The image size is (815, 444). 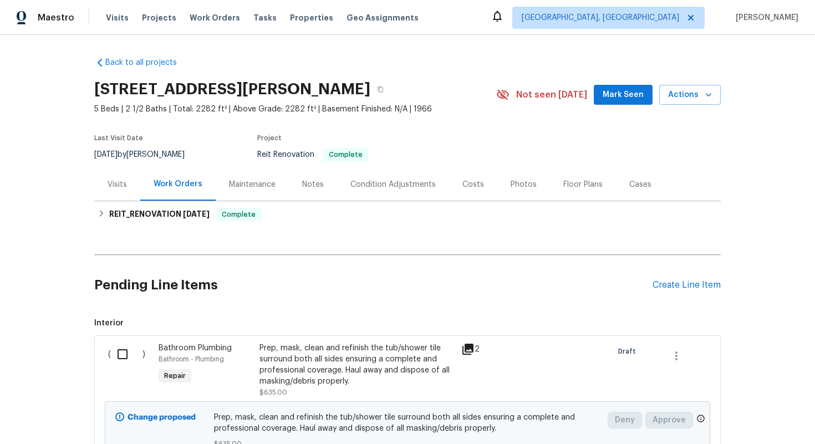 I want to click on span: Geo Assignments, so click(x=382, y=18).